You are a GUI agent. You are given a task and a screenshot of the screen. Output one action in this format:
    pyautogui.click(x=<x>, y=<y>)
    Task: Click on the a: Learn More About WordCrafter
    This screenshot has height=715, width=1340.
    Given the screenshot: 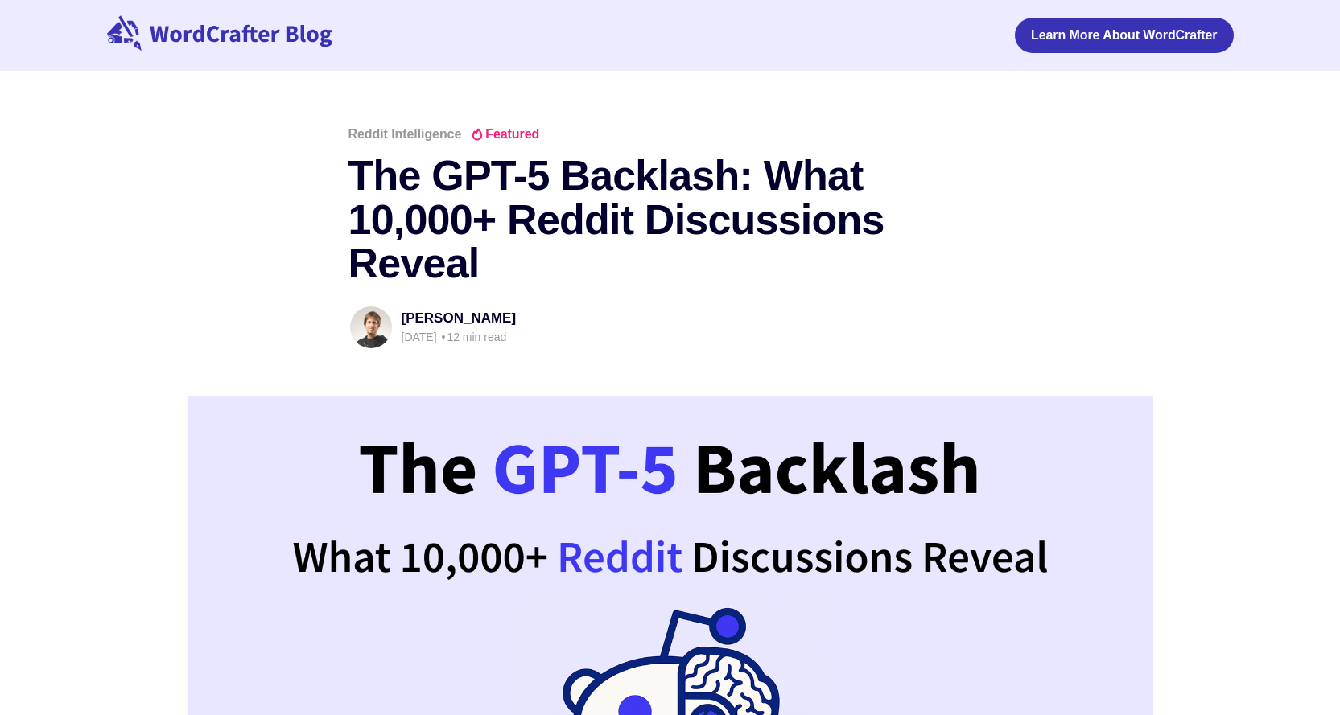 What is the action you would take?
    pyautogui.click(x=1124, y=35)
    